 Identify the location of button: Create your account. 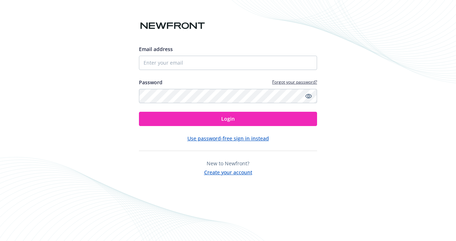
(228, 171).